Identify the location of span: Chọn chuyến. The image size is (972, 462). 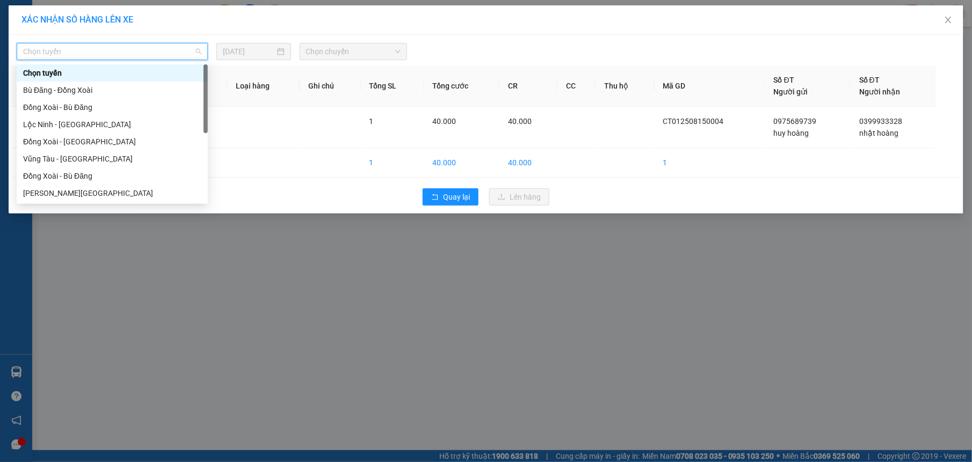
(353, 52).